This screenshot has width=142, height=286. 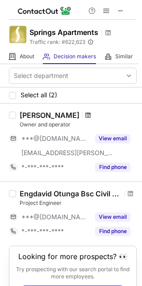 What do you see at coordinates (71, 193) in the screenshot?
I see `div: Engdavid Otunga Bsc Civil Engineering` at bounding box center [71, 193].